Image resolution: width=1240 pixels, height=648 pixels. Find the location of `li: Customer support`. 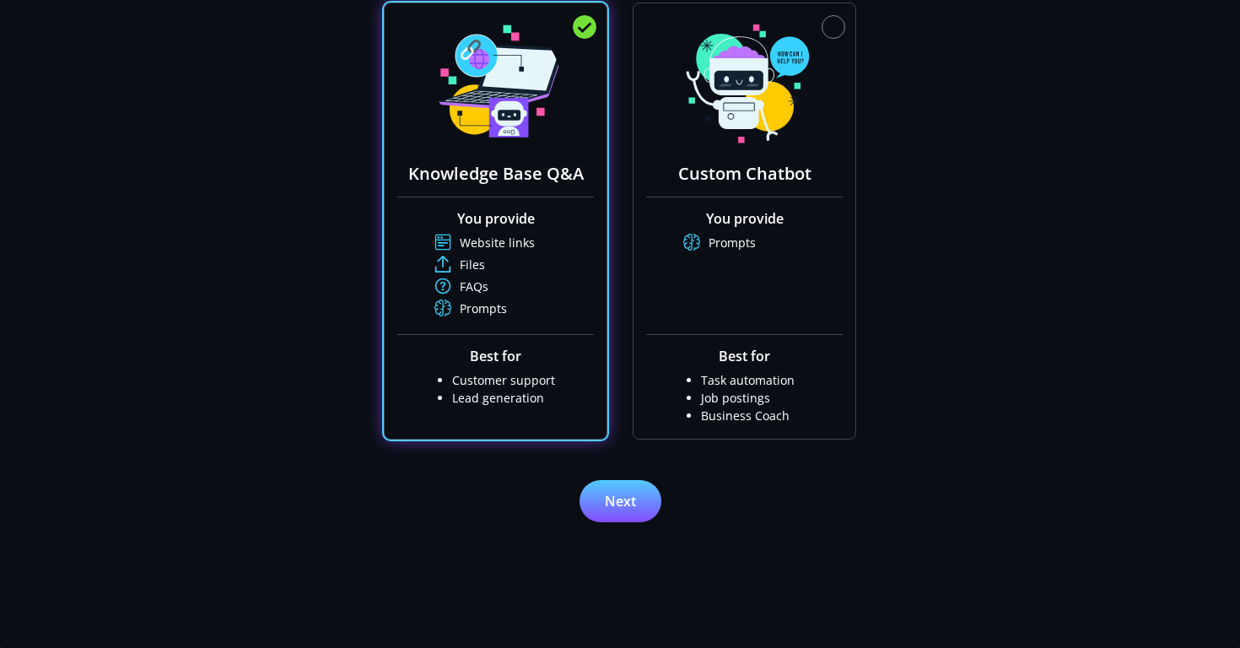

li: Customer support is located at coordinates (523, 380).